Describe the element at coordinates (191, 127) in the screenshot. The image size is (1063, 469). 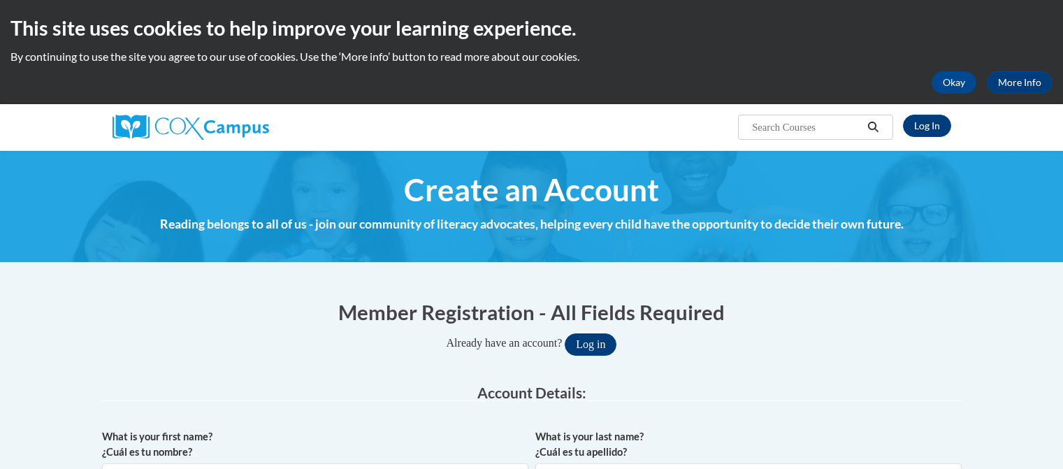
I see `img: Cox Campus` at that location.